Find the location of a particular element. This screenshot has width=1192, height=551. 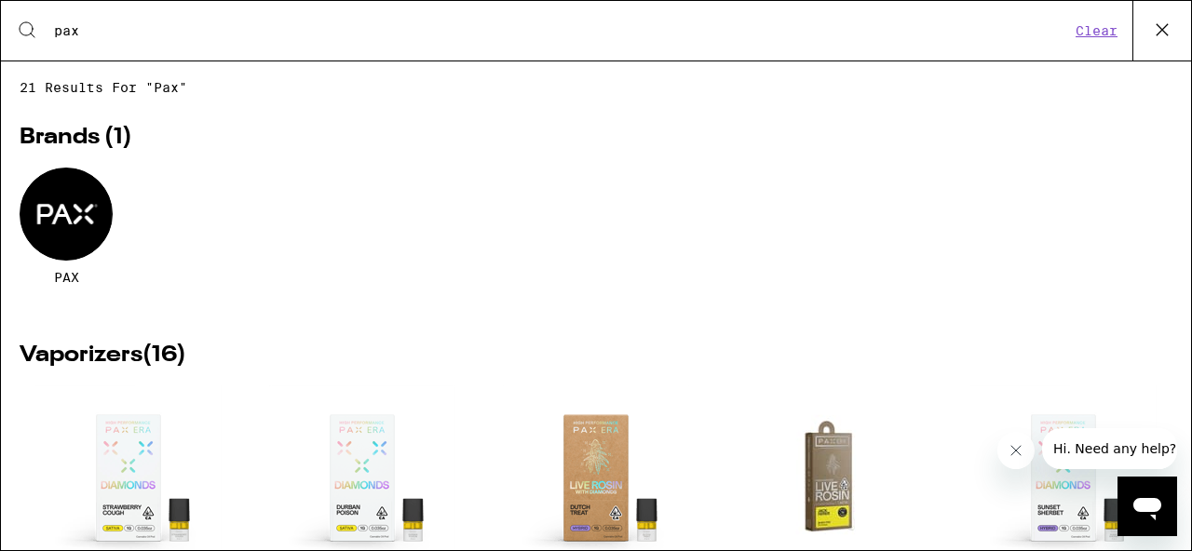

span: Hi. Need any help? is located at coordinates (73, 20).